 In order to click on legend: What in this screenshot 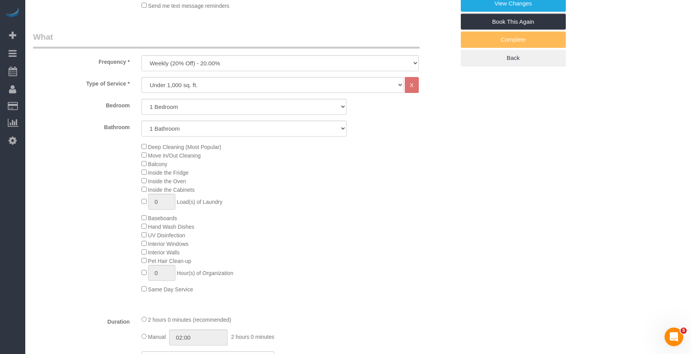, I will do `click(226, 40)`.